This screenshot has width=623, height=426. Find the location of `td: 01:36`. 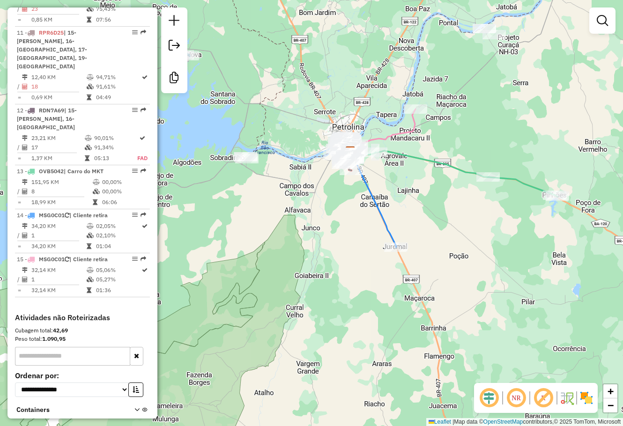

td: 01:36 is located at coordinates (118, 291).